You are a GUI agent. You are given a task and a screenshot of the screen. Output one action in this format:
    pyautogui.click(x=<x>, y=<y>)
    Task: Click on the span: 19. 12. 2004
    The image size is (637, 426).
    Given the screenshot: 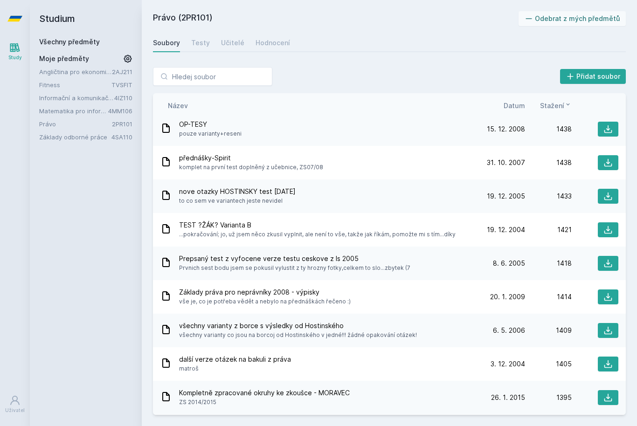 What is the action you would take?
    pyautogui.click(x=506, y=230)
    